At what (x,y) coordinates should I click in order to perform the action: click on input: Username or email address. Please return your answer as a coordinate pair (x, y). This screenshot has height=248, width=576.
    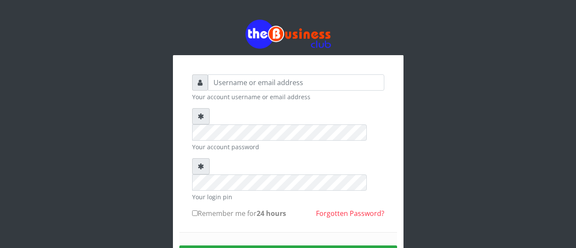
    Looking at the image, I should click on (296, 82).